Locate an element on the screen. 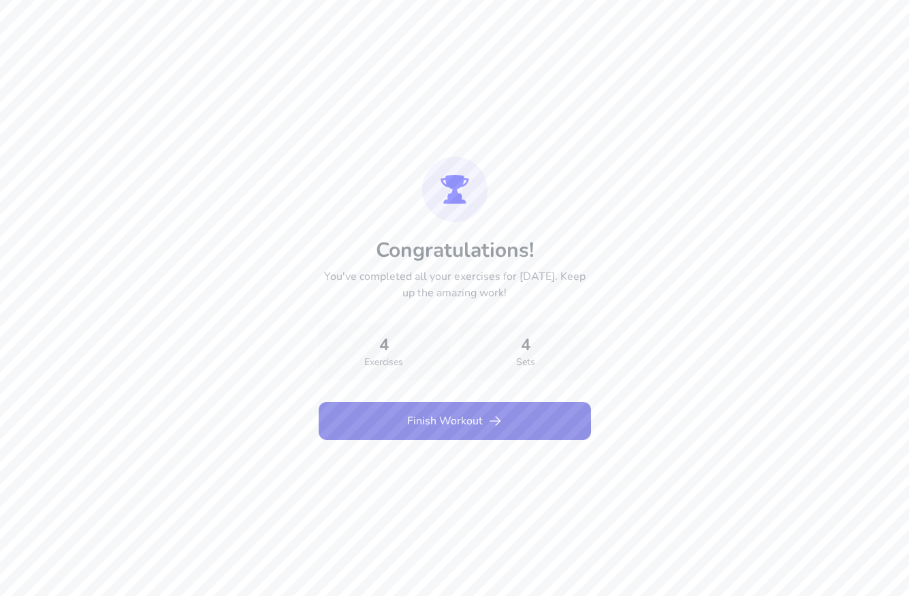 Image resolution: width=909 pixels, height=596 pixels. div: Sets is located at coordinates (526, 362).